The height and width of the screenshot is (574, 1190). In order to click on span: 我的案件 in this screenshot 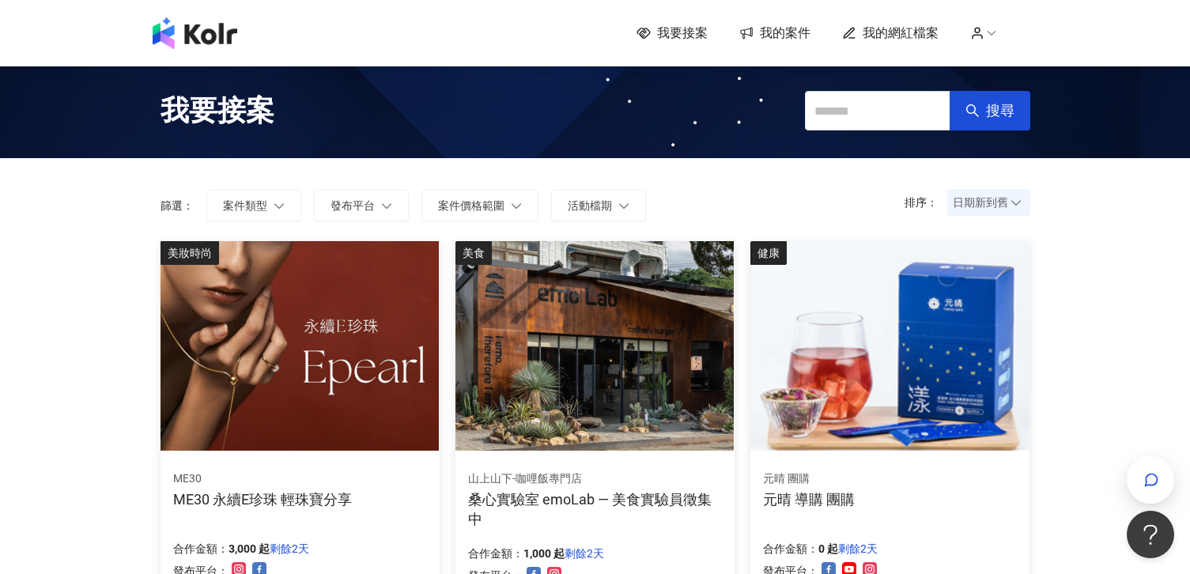, I will do `click(785, 33)`.